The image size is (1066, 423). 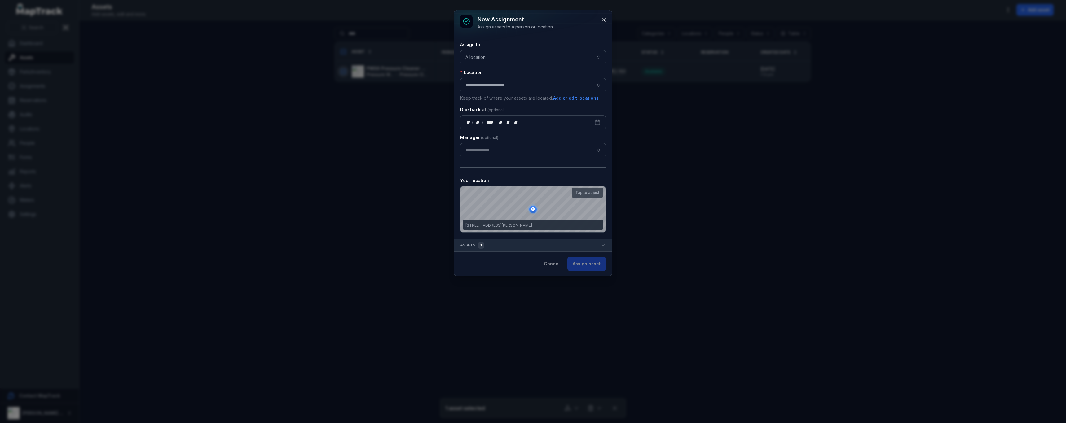 I want to click on canvas: Map, so click(x=533, y=210).